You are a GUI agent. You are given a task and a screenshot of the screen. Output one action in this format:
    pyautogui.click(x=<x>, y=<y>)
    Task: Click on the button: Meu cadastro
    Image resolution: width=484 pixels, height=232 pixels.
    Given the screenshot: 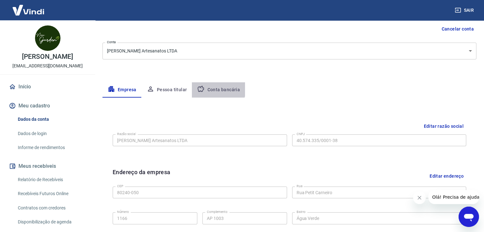 What is the action you would take?
    pyautogui.click(x=47, y=106)
    